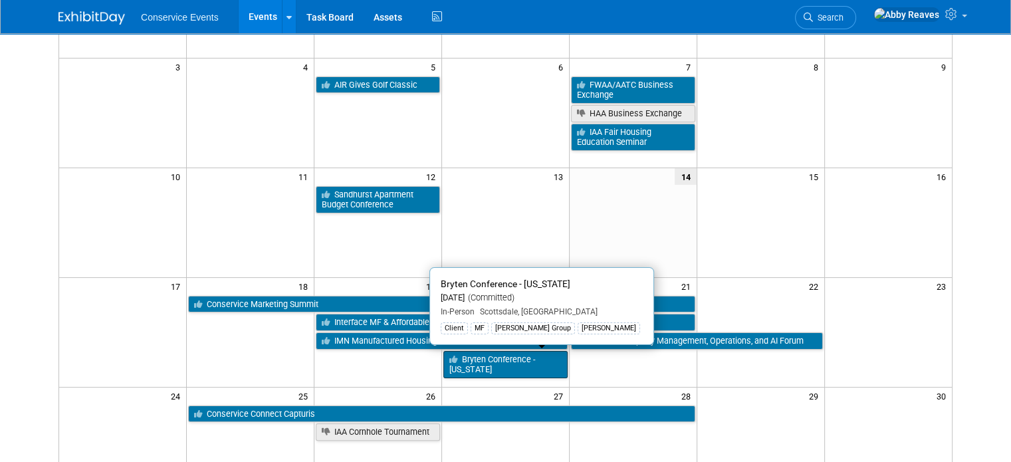 The width and height of the screenshot is (1011, 462). Describe the element at coordinates (177, 286) in the screenshot. I see `span: 17` at that location.